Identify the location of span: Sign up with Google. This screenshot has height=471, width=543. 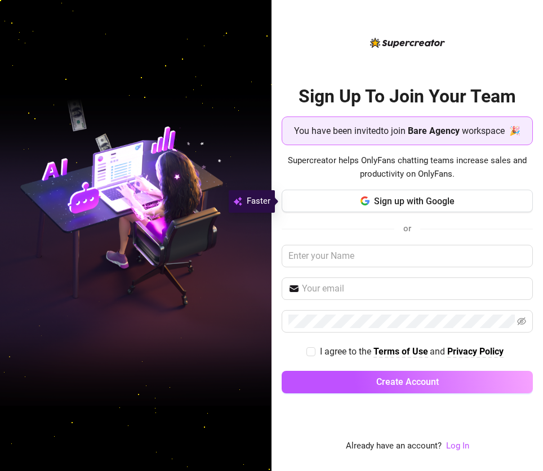
(414, 201).